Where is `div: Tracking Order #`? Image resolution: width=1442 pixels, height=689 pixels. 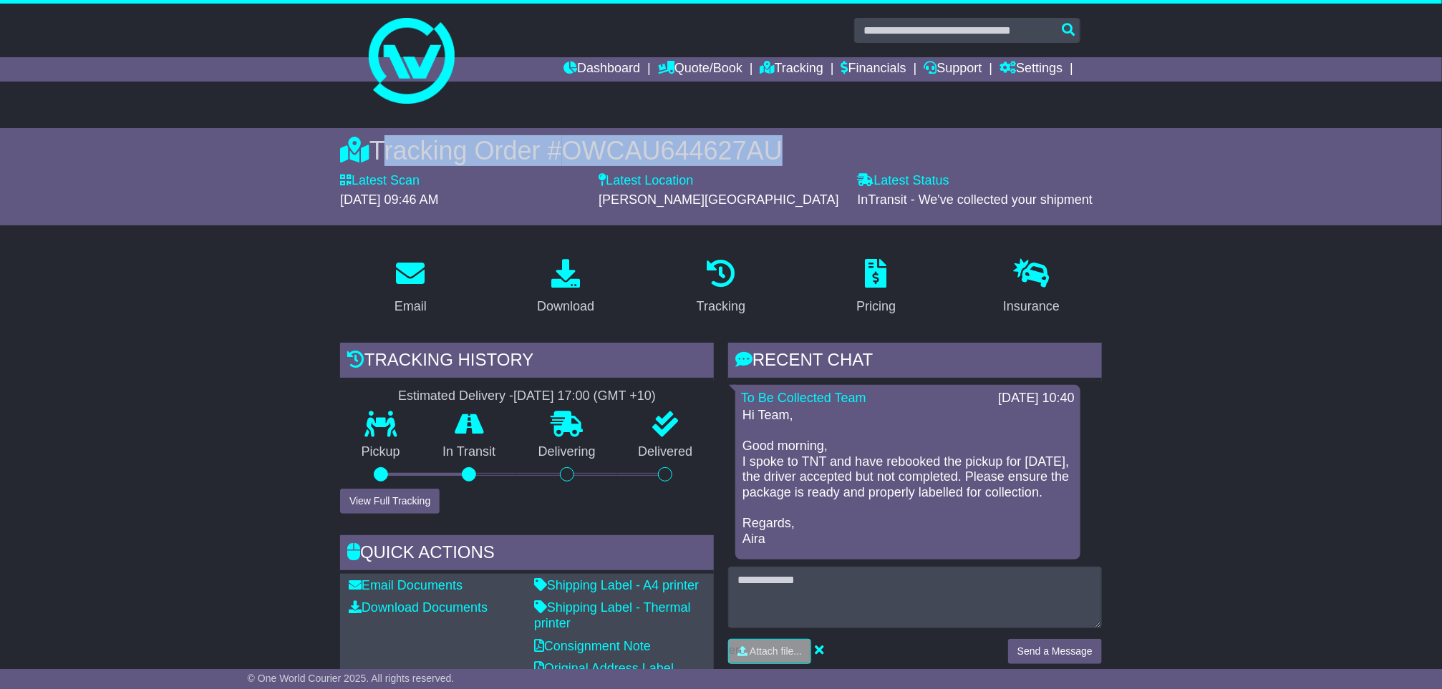 div: Tracking Order # is located at coordinates (721, 150).